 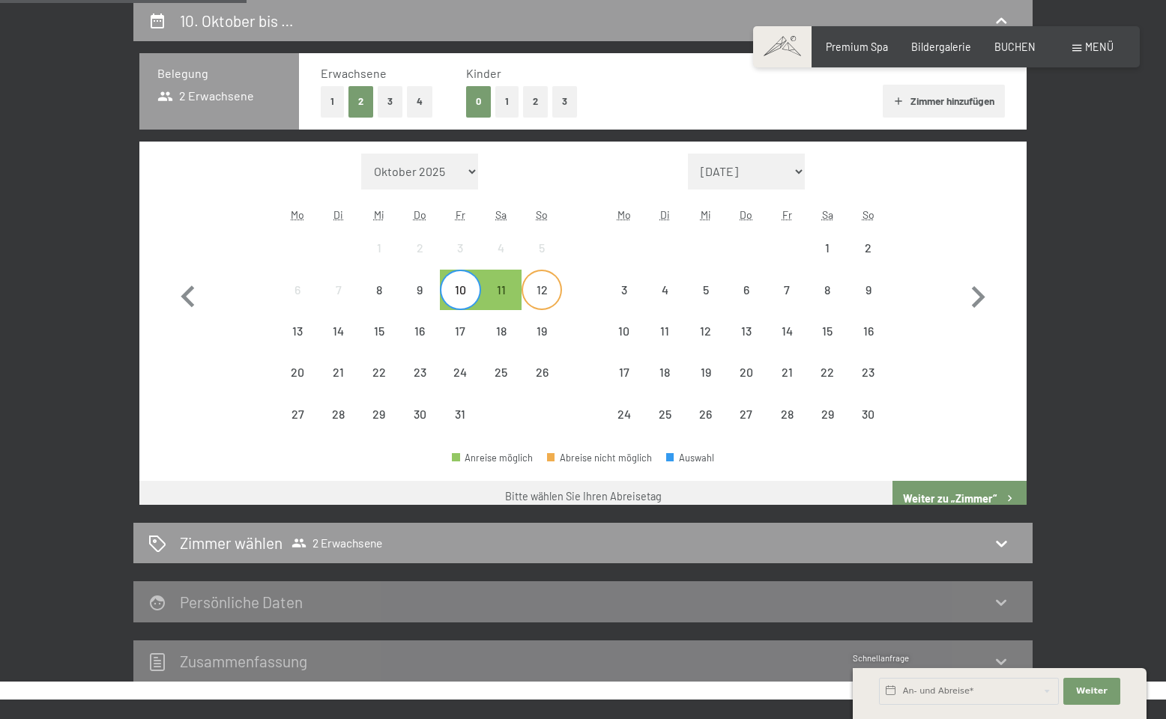 I want to click on div: Fri Oct 31 2025, so click(x=460, y=413).